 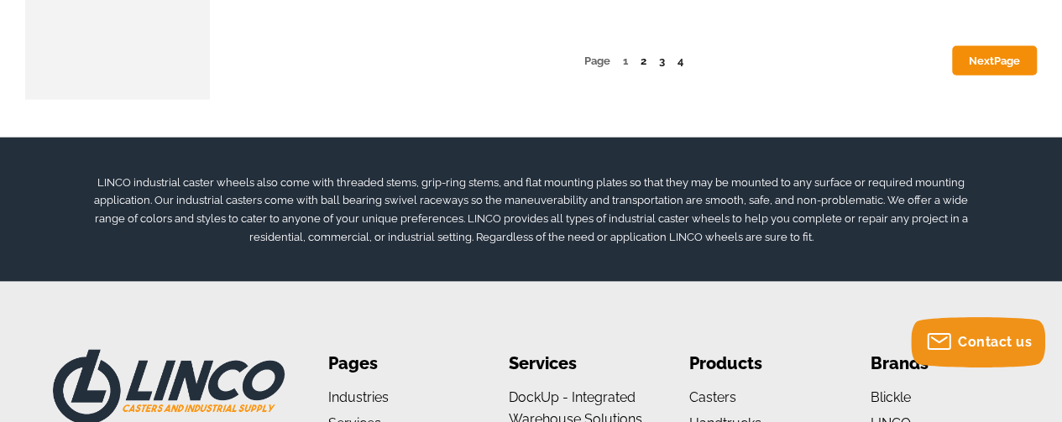 I want to click on a: NextPage, so click(x=994, y=60).